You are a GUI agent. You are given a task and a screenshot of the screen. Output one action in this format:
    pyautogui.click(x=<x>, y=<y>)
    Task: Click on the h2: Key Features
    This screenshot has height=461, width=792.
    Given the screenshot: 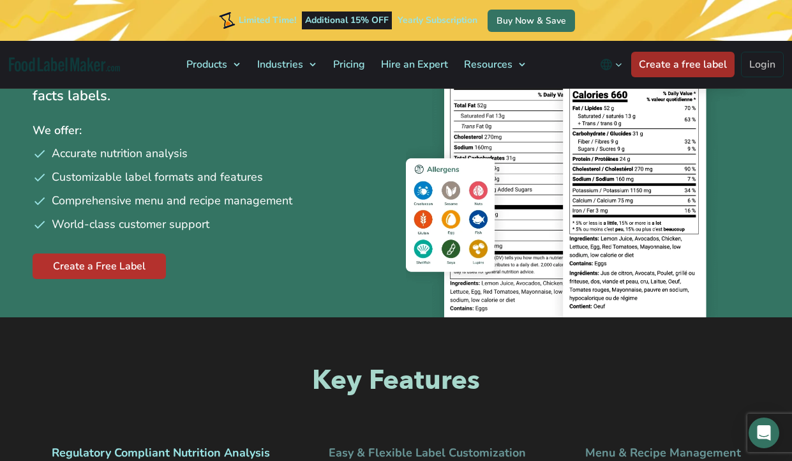 What is the action you would take?
    pyautogui.click(x=397, y=381)
    